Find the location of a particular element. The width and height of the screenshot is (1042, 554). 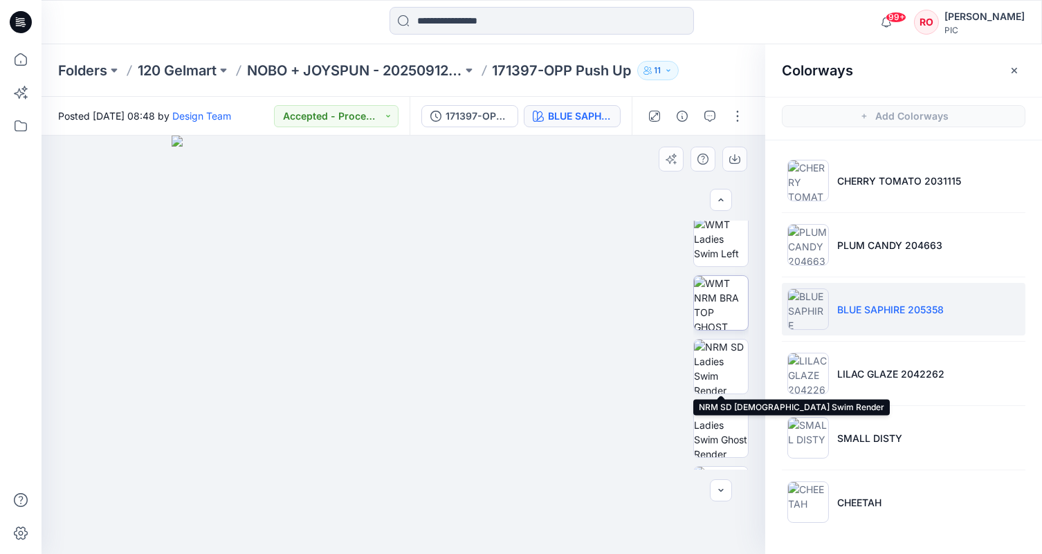

a: Design Team is located at coordinates (201, 116).